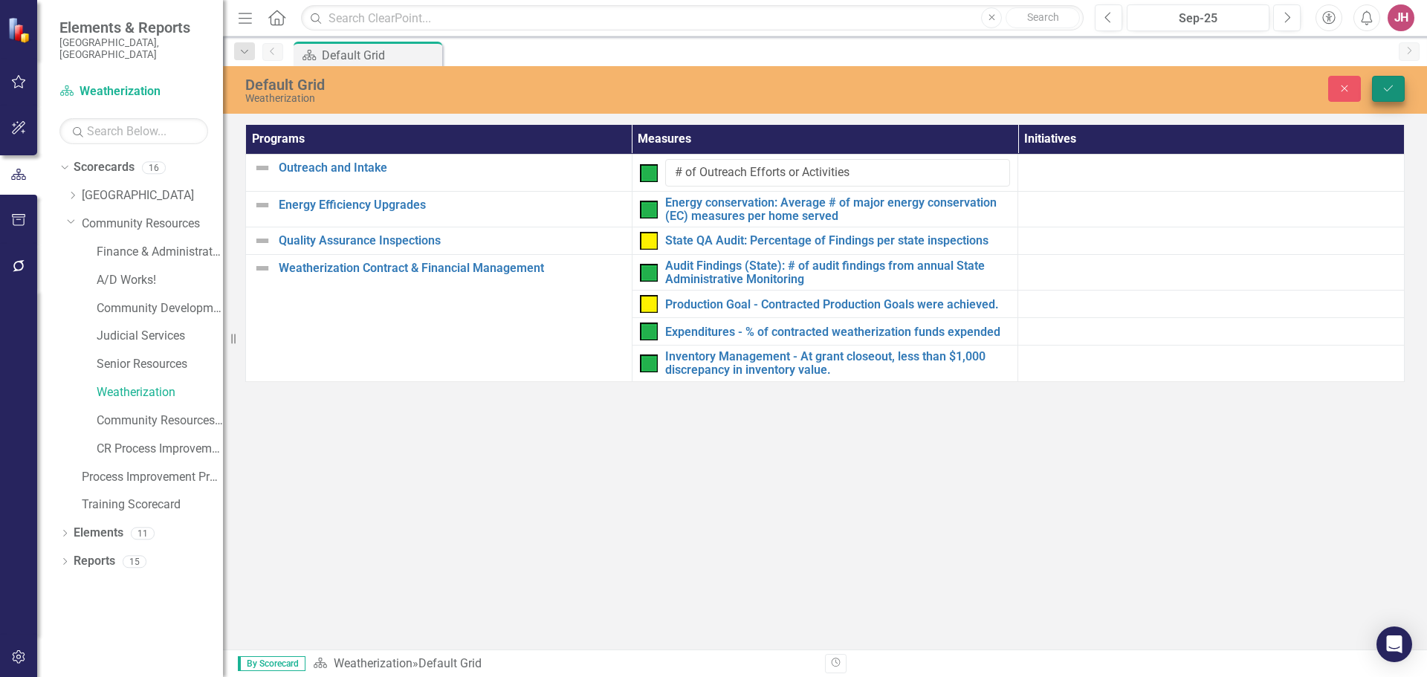  What do you see at coordinates (20, 30) in the screenshot?
I see `img: ClearPoint Strategy` at bounding box center [20, 30].